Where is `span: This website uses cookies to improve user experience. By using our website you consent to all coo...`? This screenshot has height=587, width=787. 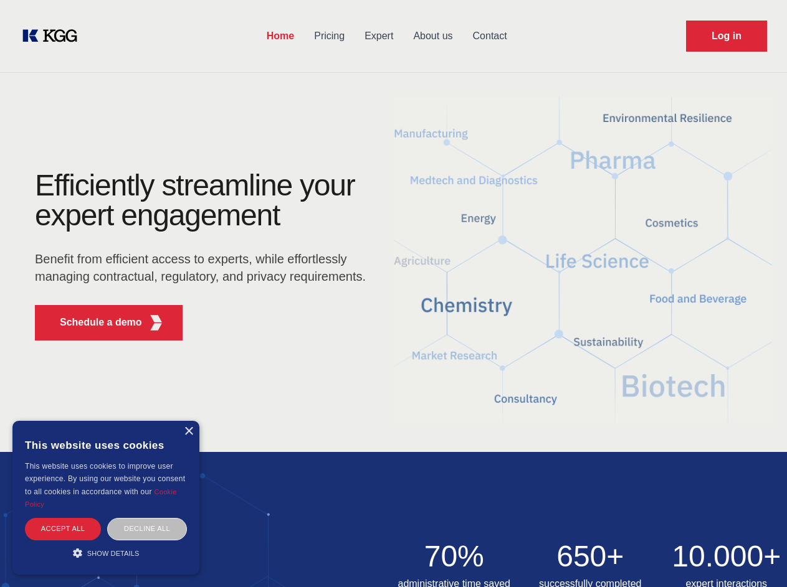
span: This website uses cookies to improve user experience. By using our website you consent to all coo... is located at coordinates (105, 479).